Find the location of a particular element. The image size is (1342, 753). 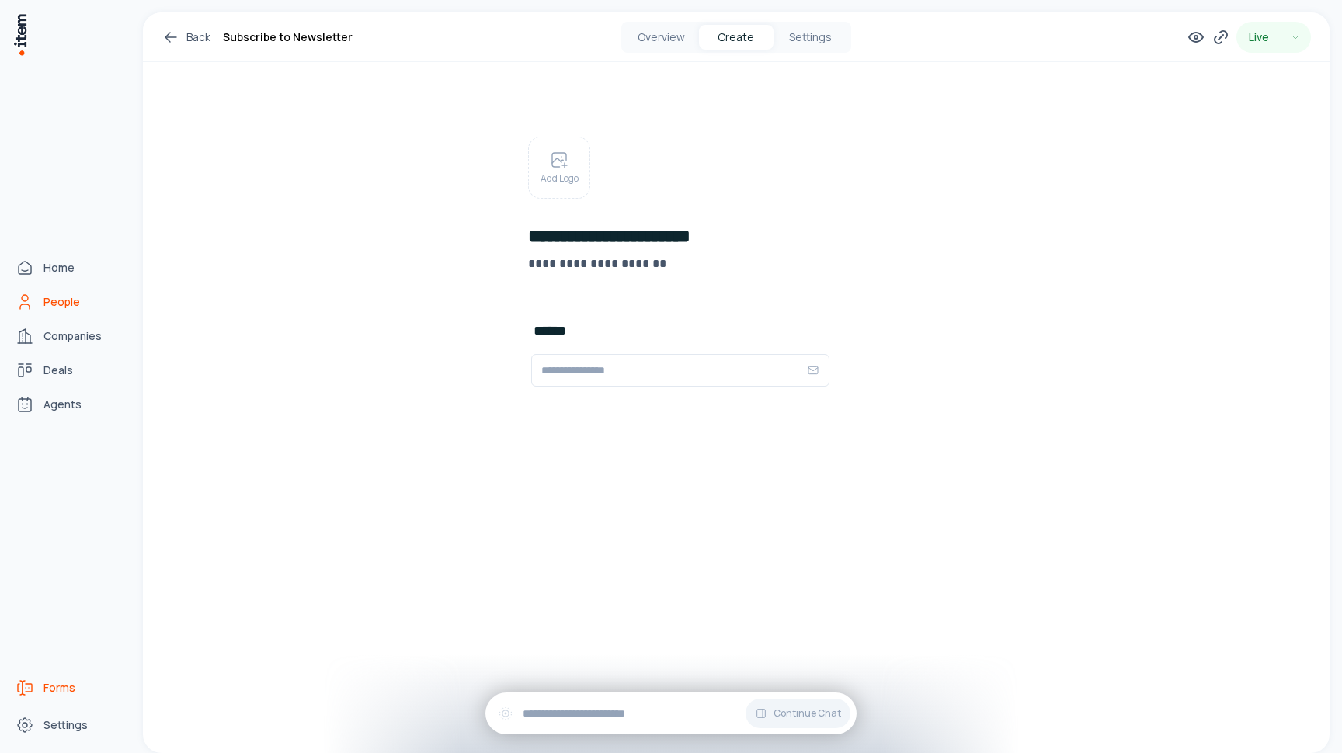

h1: Subscribe to Newsletter is located at coordinates (287, 37).